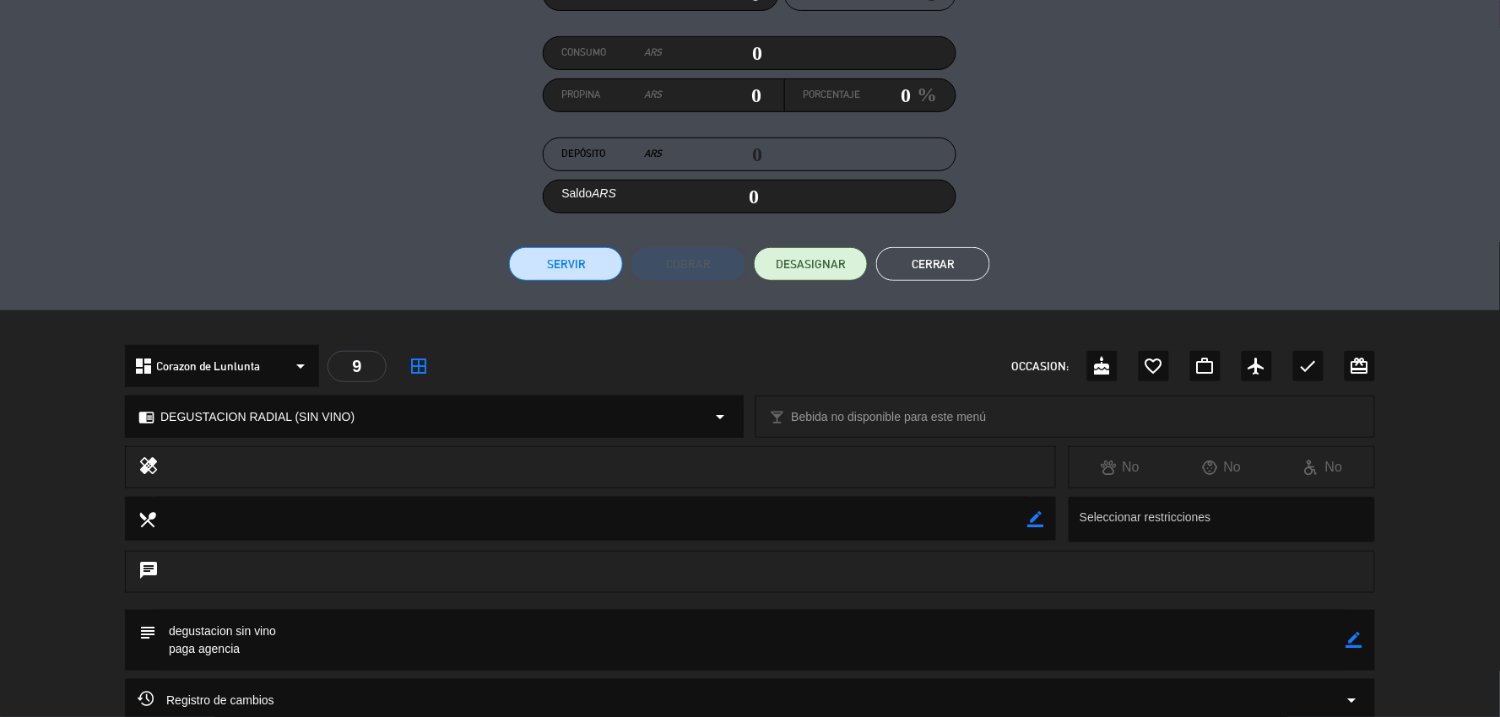  I want to click on label: Propina, so click(611, 95).